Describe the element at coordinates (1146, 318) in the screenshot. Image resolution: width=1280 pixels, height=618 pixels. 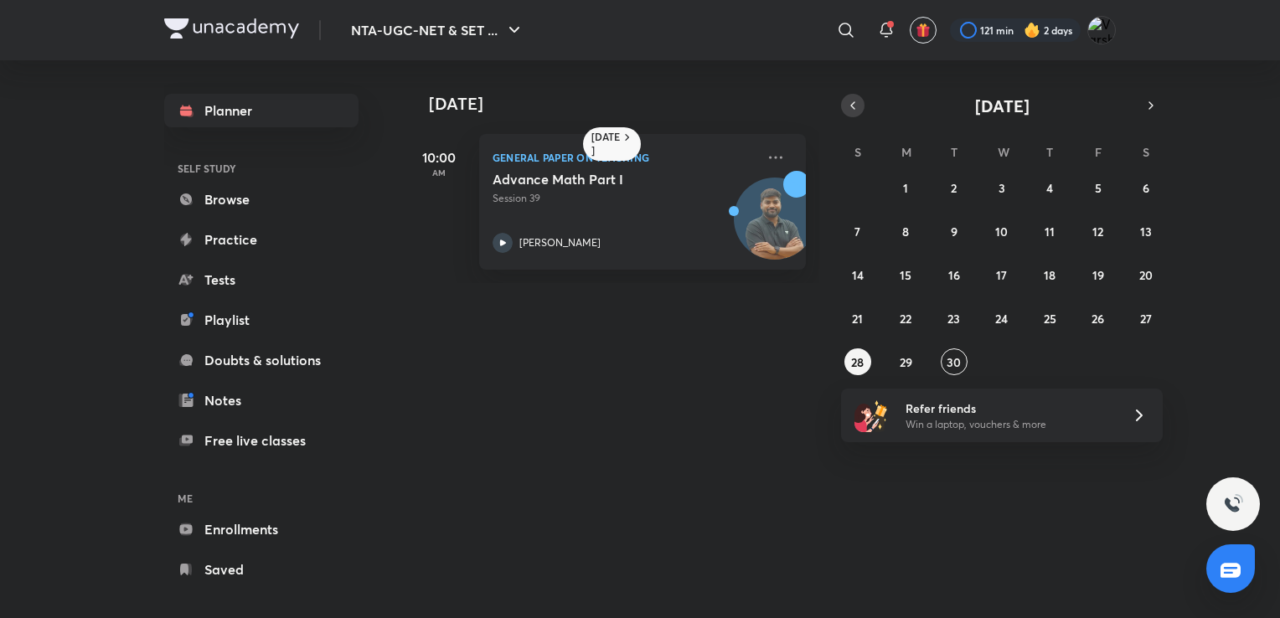
I see `button: September 27, 2025` at that location.